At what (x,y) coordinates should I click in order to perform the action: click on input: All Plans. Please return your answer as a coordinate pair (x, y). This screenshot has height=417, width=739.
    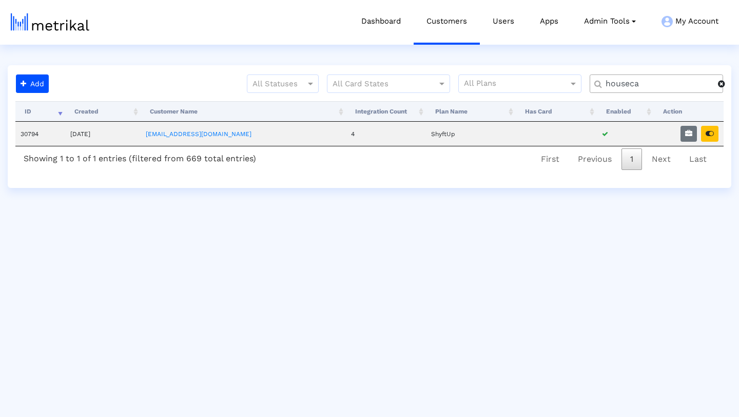
    Looking at the image, I should click on (517, 84).